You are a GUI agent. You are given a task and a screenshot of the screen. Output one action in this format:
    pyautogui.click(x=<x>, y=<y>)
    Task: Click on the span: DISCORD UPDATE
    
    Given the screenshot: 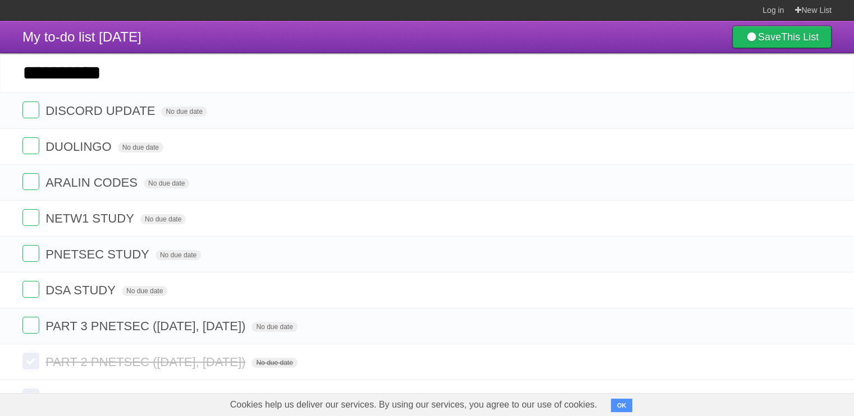 What is the action you would take?
    pyautogui.click(x=102, y=111)
    